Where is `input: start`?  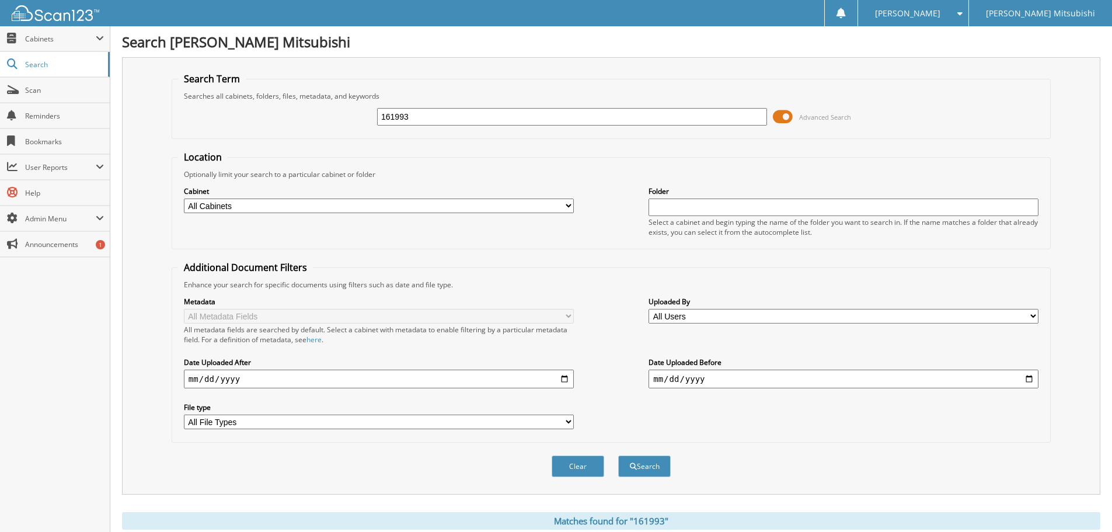 input: start is located at coordinates (379, 379).